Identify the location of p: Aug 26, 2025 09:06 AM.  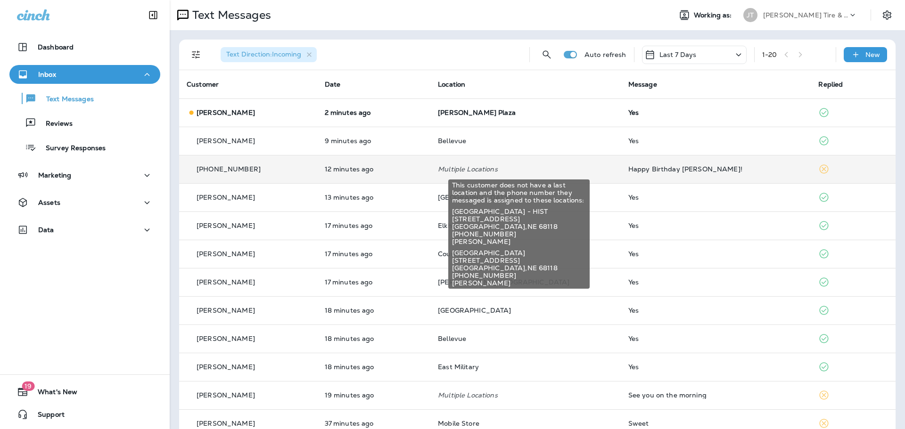
(374, 197).